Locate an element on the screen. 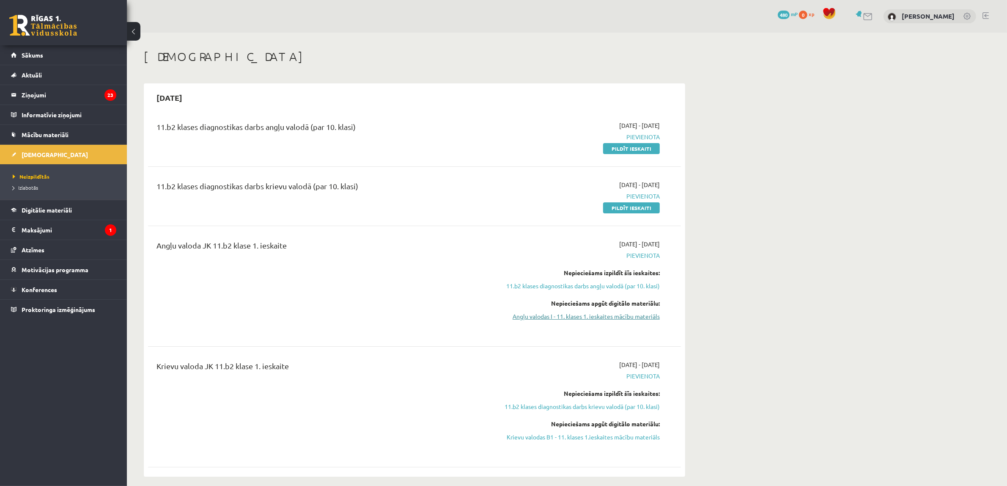  div: 11.b2 klases diagnostikas darbs krievu valodā (par 10. klasi) is located at coordinates (322, 188).